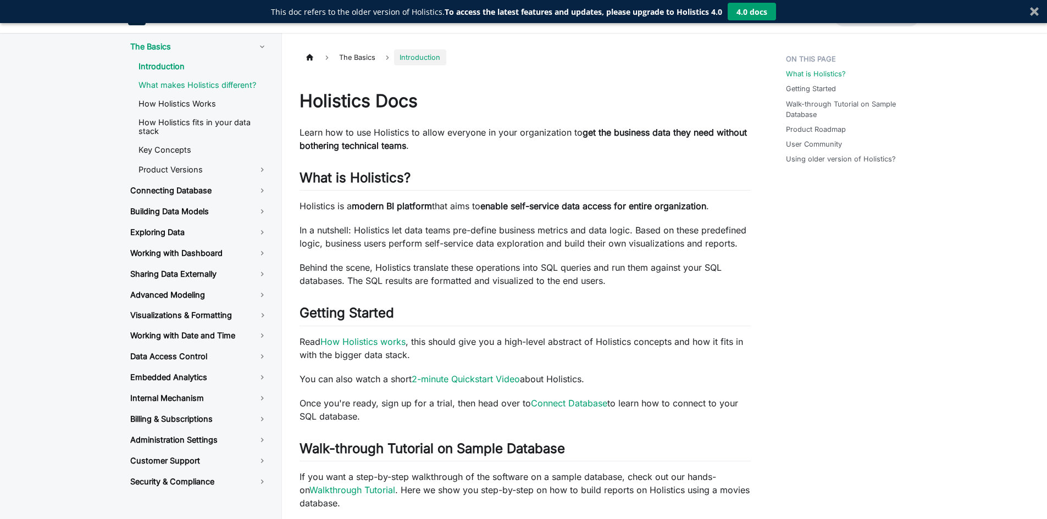 This screenshot has height=519, width=1047. I want to click on p: Once you're ready, sign up for a trial, then head over to to learn how to connect to your SQL dat..., so click(525, 410).